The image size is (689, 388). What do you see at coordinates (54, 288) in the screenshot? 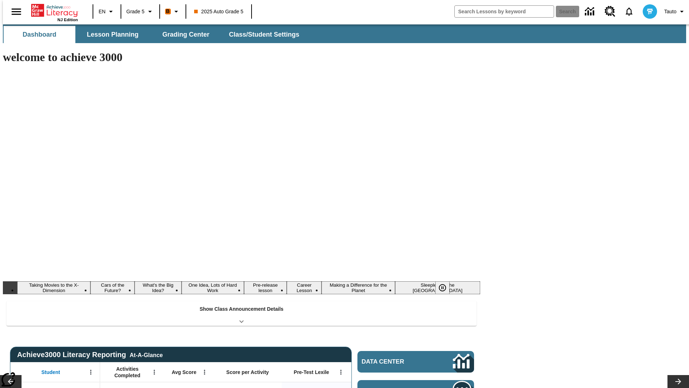
I see `button: Slide 1 Taking Movies to the X-Dimension` at bounding box center [54, 288].